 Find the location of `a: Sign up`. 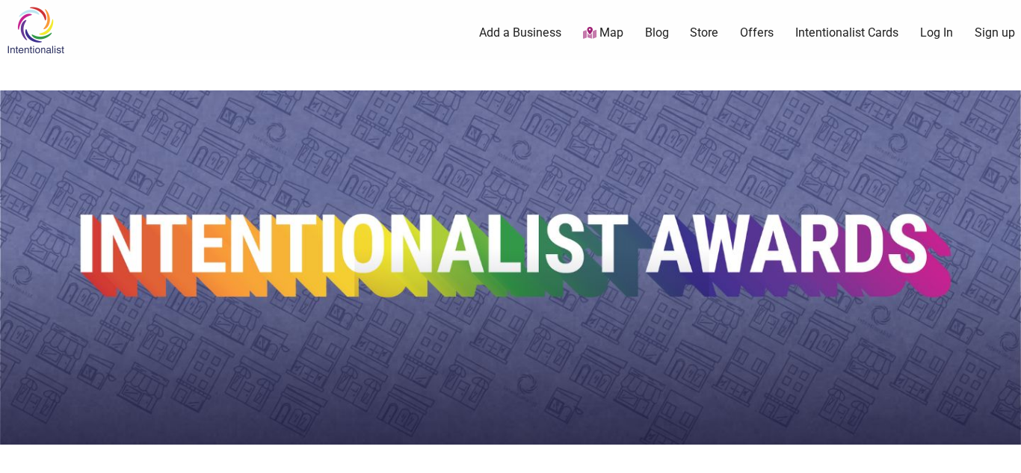

a: Sign up is located at coordinates (994, 33).